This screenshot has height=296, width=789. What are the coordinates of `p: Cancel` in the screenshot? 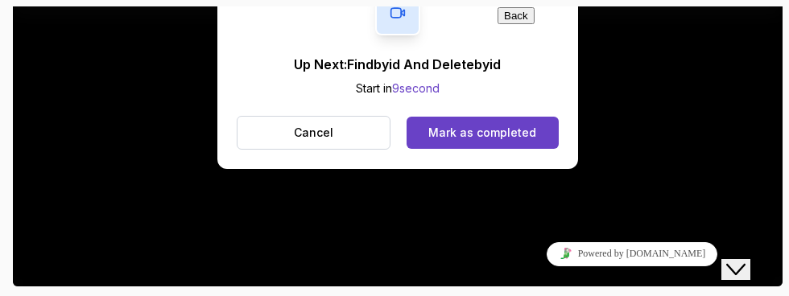 It's located at (313, 133).